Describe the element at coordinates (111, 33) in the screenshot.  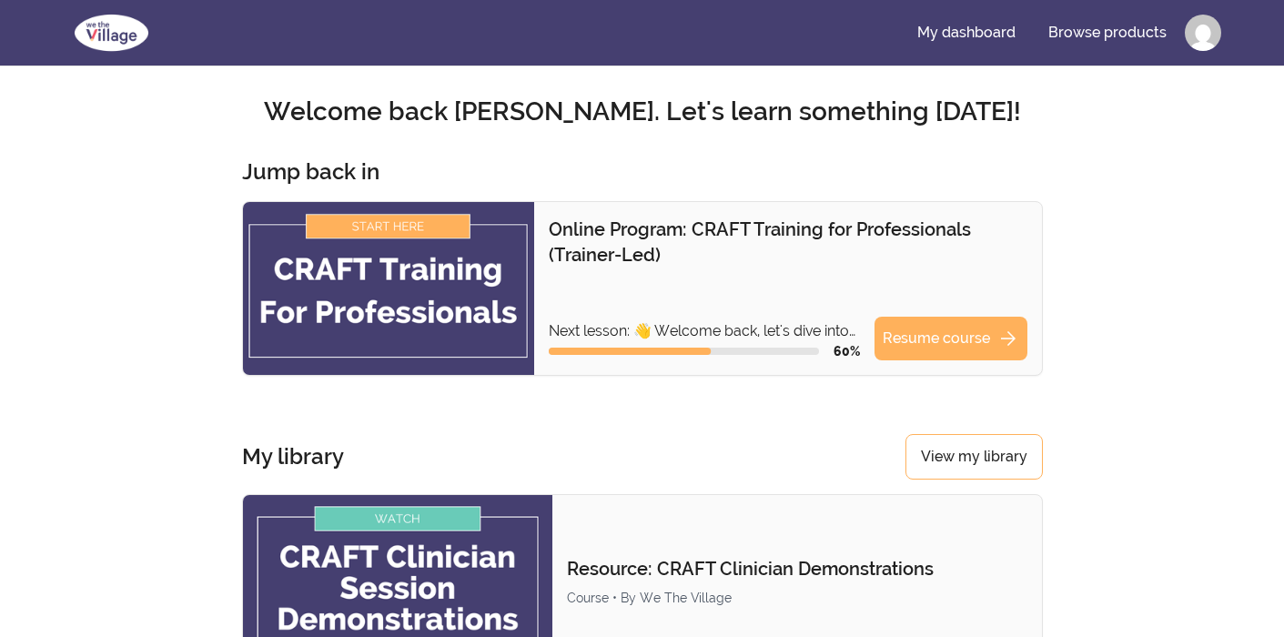
I see `img: We The Village logo` at that location.